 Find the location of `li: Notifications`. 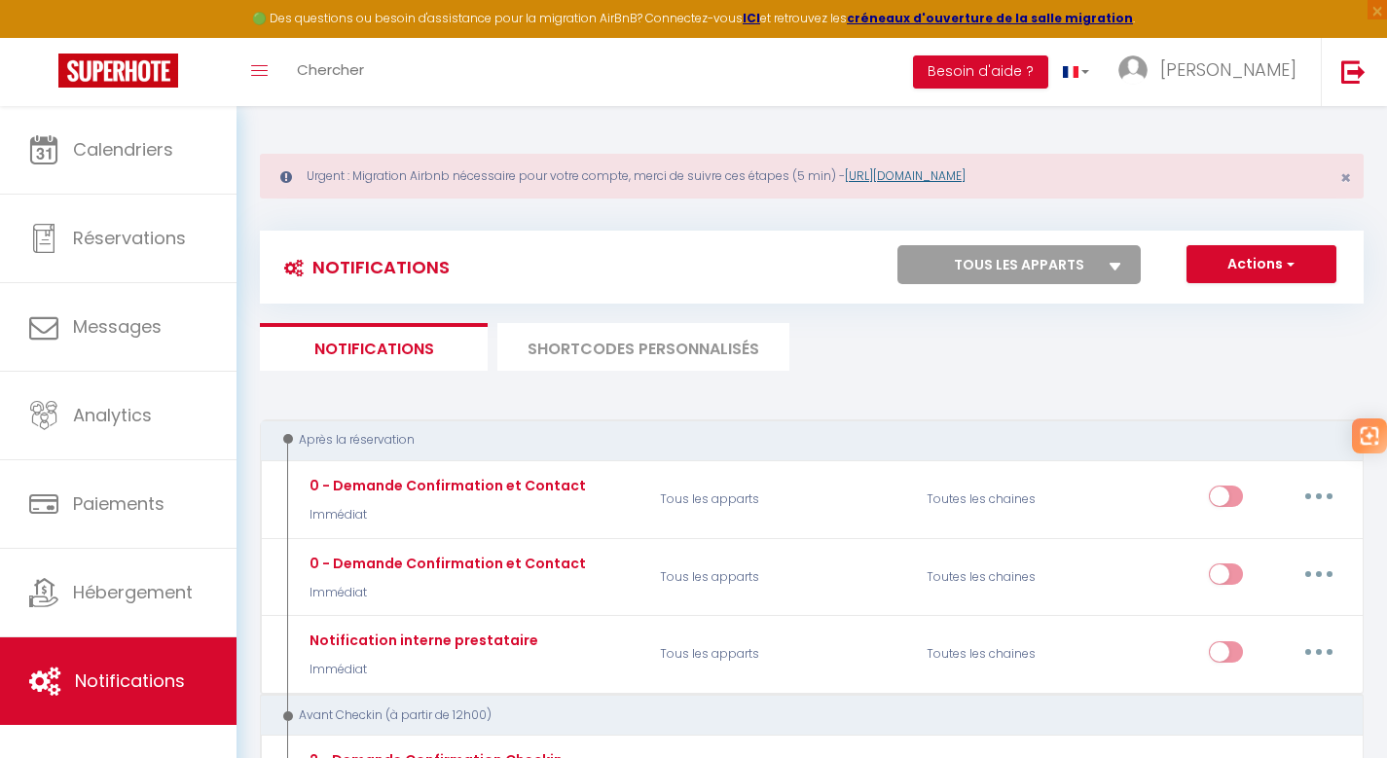

li: Notifications is located at coordinates (374, 346).